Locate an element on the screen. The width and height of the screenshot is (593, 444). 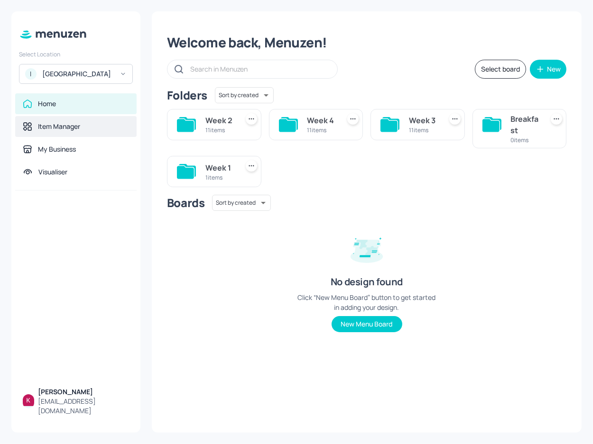
div: Home is located at coordinates (47, 104).